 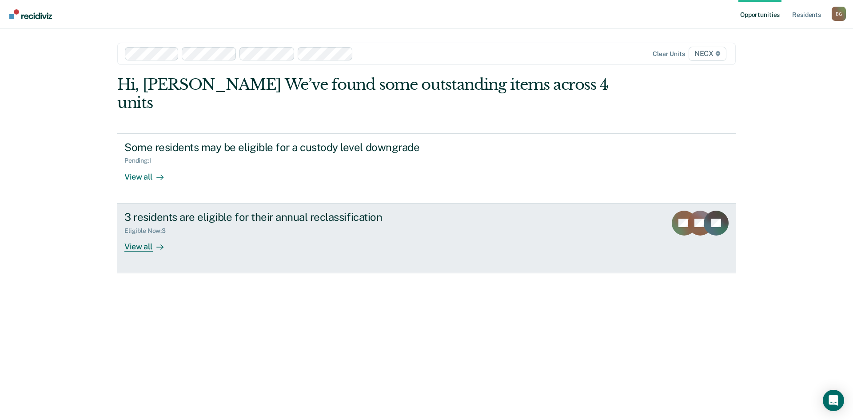 I want to click on div: Pending : 1, so click(x=142, y=160).